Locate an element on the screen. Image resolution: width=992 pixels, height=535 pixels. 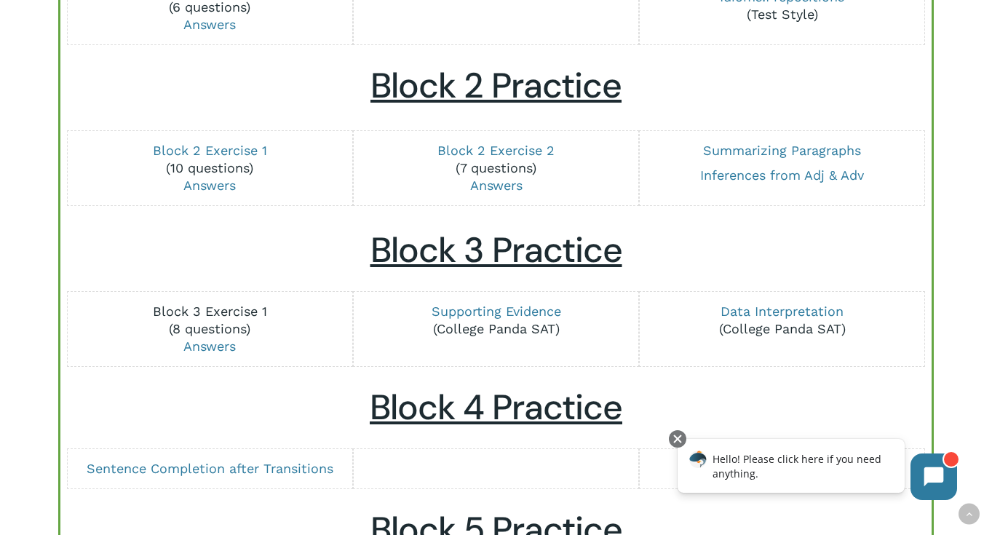
u: Block 4 Practice is located at coordinates (495, 407).